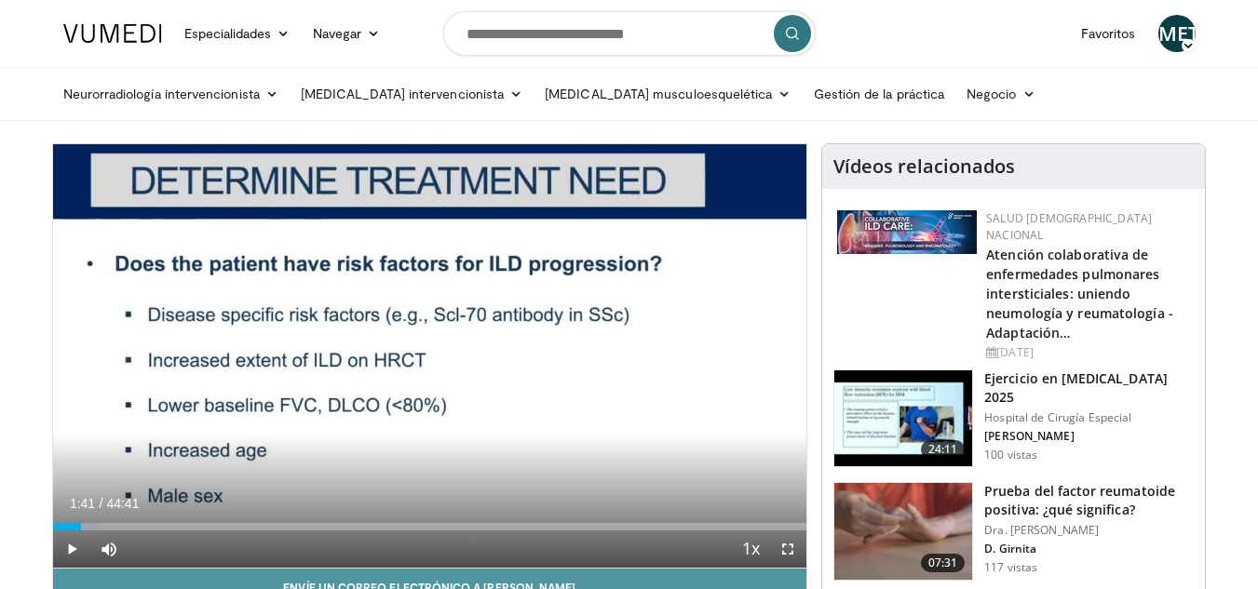 The image size is (1258, 589). Describe the element at coordinates (907, 232) in the screenshot. I see `img: 7e341e47-e122-4d5e-9c74-d0a8aaff5d49.jpg.150x105_q85_autocrop_double_scale_upscale_version-0.2.jpg` at that location.